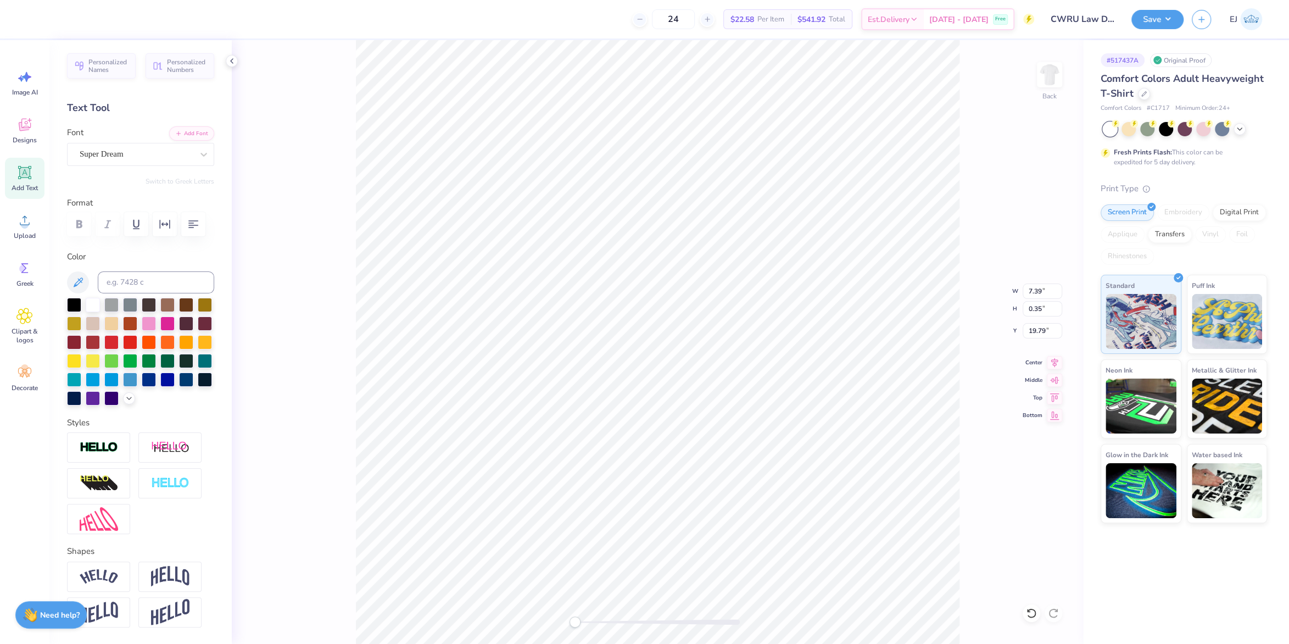  What do you see at coordinates (78, 422) in the screenshot?
I see `label: Styles` at bounding box center [78, 422].